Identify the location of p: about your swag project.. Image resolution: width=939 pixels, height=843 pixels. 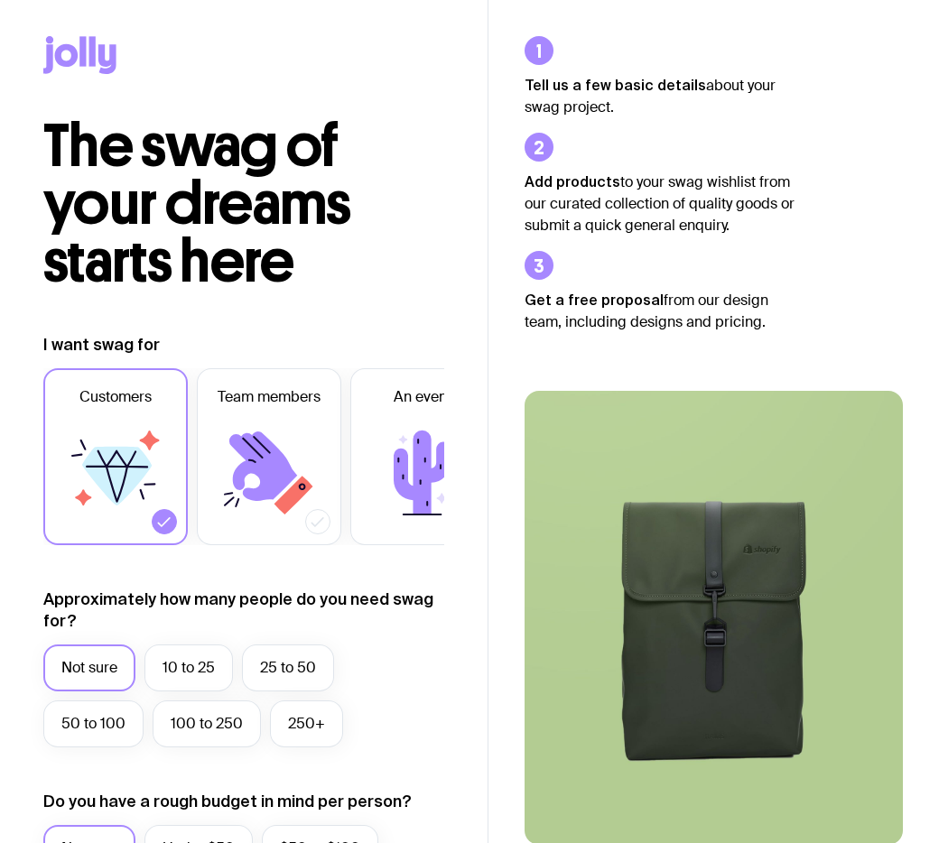
(660, 96).